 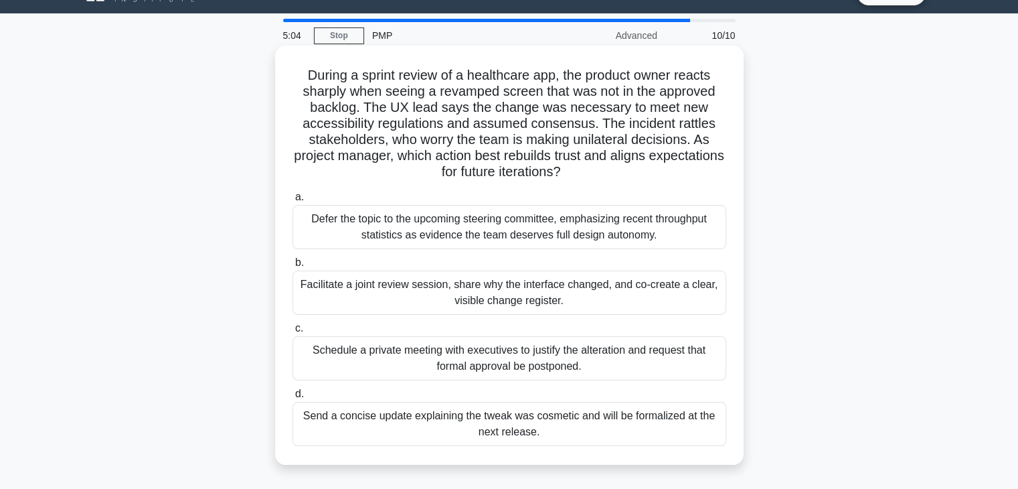 I want to click on div: Send a concise update explaining the tweak was cosmetic and will be formalized at the next release., so click(x=510, y=424).